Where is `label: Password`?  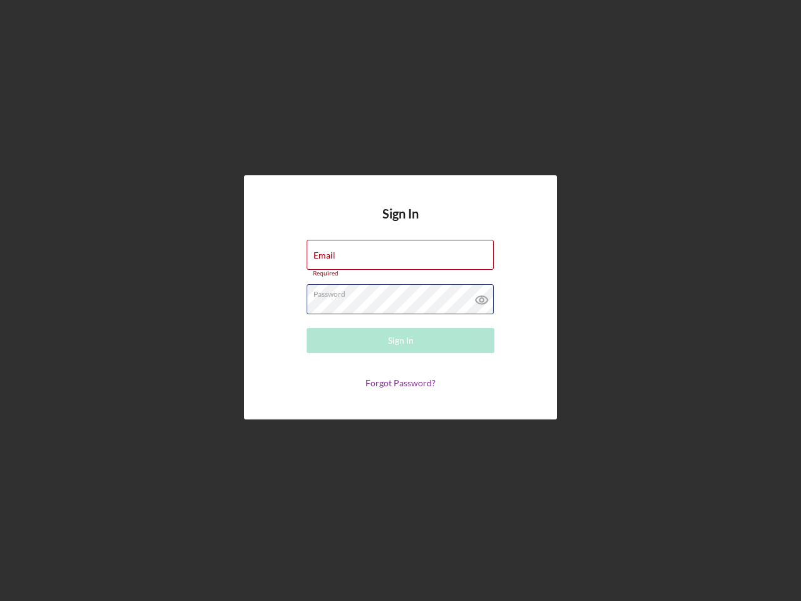 label: Password is located at coordinates (404, 292).